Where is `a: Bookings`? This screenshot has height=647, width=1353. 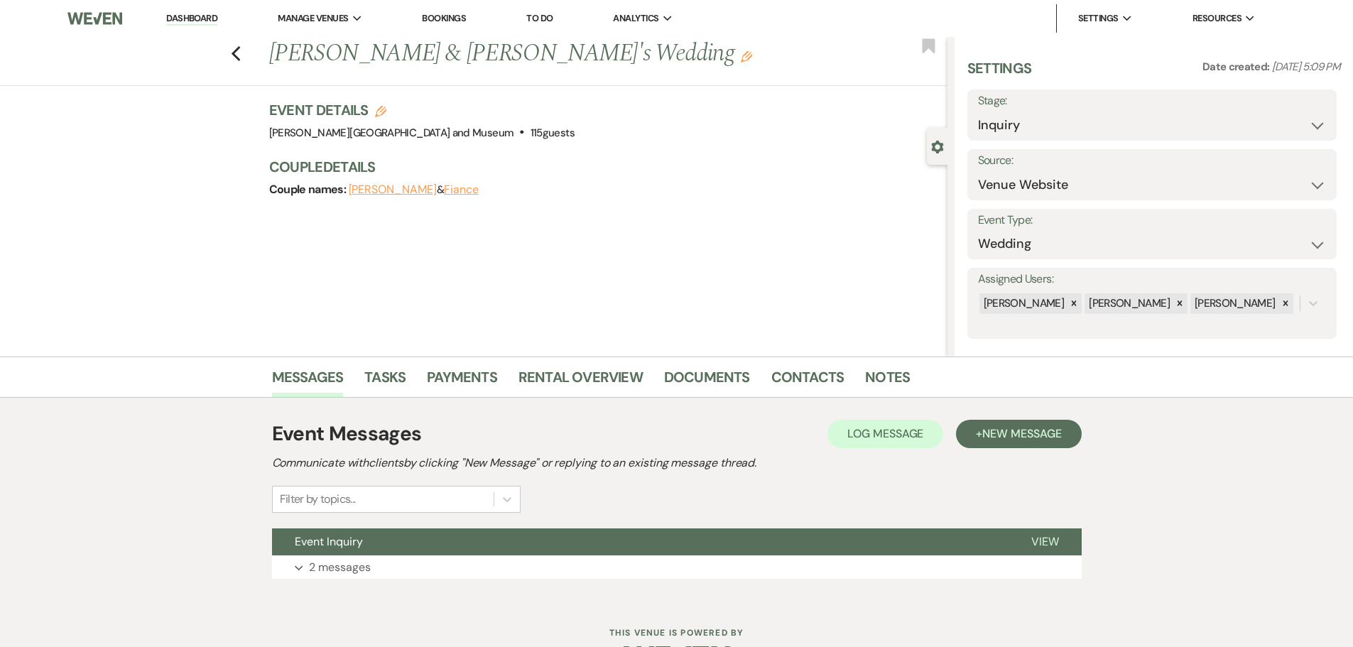 a: Bookings is located at coordinates (444, 18).